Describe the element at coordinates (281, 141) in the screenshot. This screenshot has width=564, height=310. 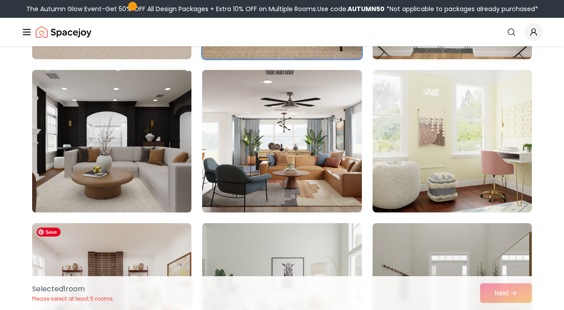
I see `img: Room room-53` at that location.